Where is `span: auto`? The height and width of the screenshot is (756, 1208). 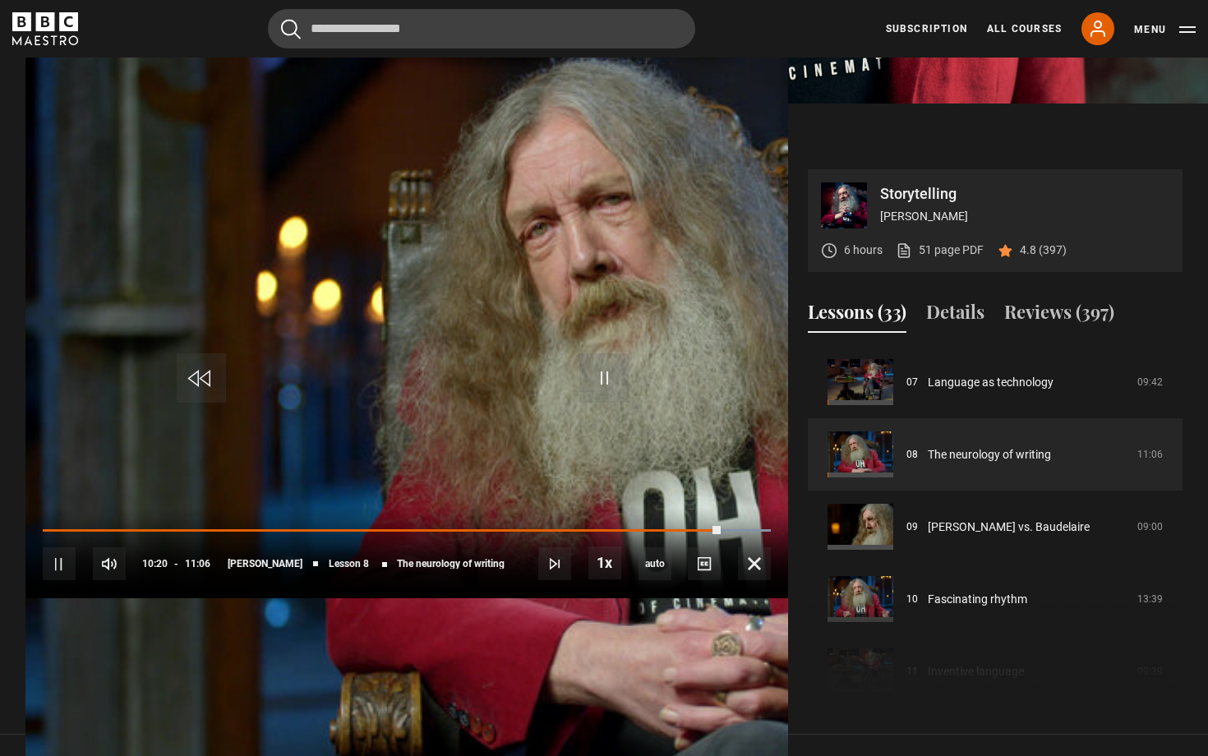 span: auto is located at coordinates (655, 564).